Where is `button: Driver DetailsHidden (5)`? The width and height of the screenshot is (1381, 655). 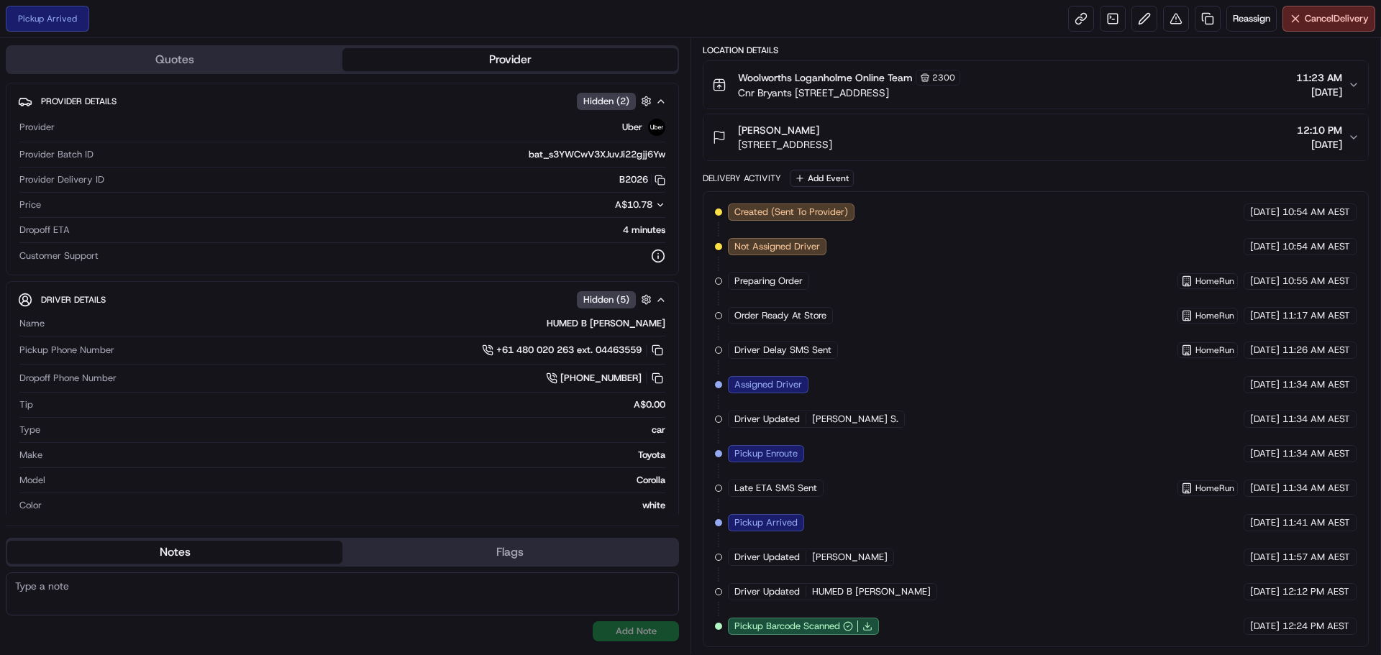
button: Driver DetailsHidden (5) is located at coordinates (342, 299).